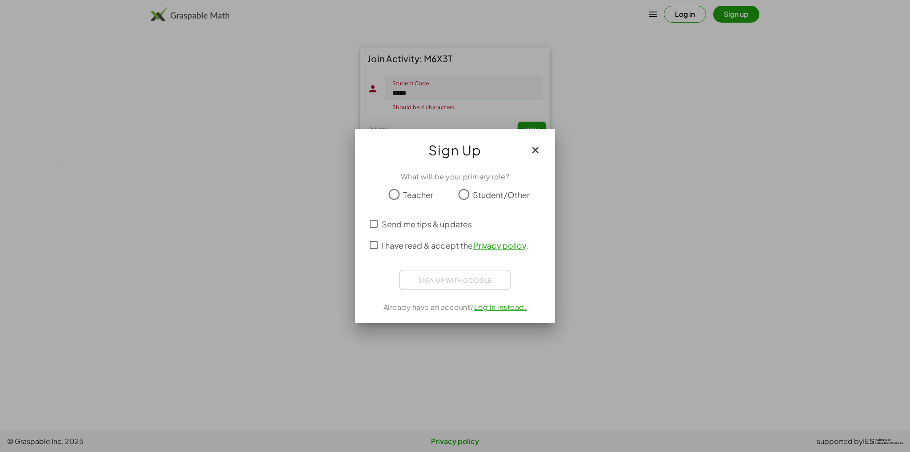 Image resolution: width=910 pixels, height=452 pixels. I want to click on a: Privacy policy, so click(500, 245).